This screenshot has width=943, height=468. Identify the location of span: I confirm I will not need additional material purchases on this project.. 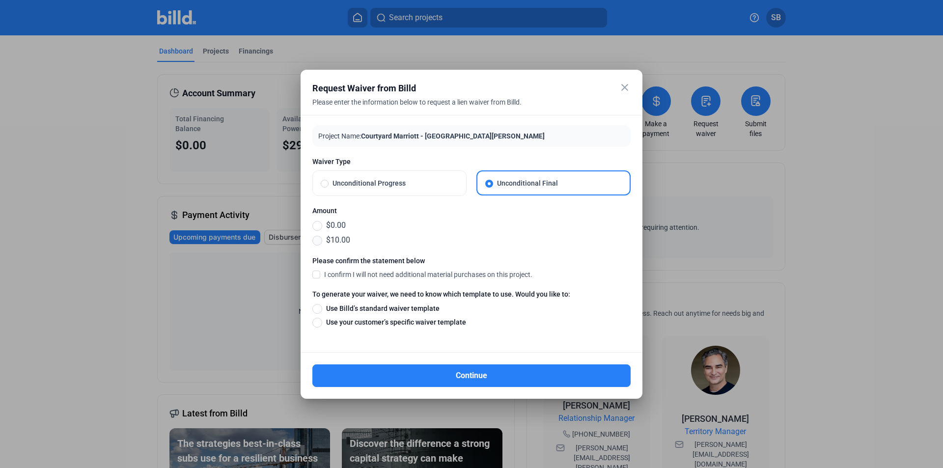
(428, 275).